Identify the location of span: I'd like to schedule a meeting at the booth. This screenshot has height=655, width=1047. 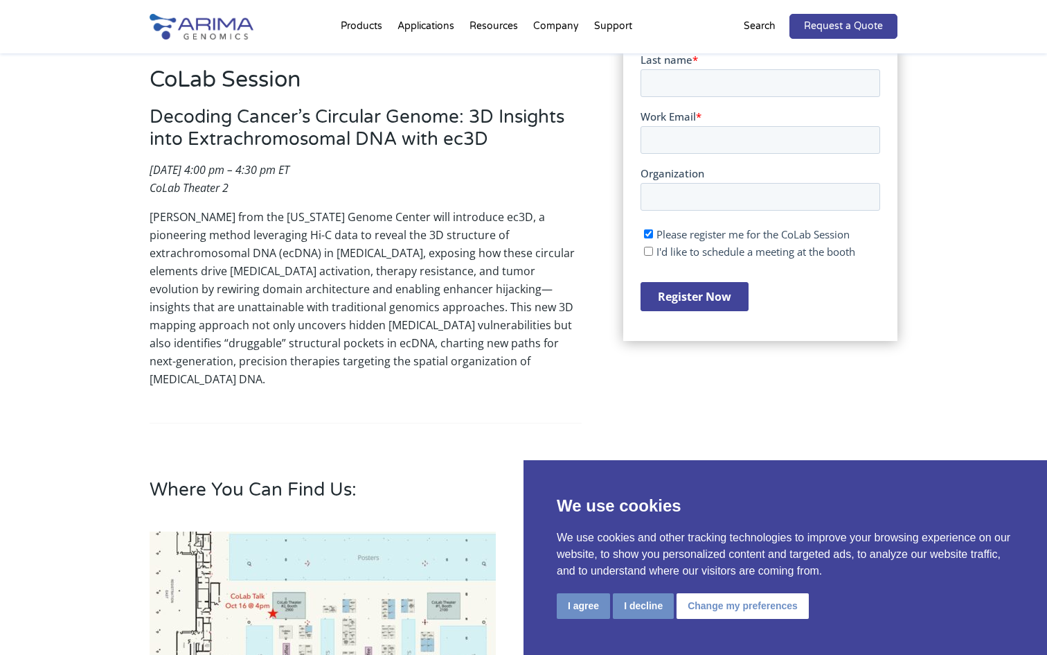
(115, 256).